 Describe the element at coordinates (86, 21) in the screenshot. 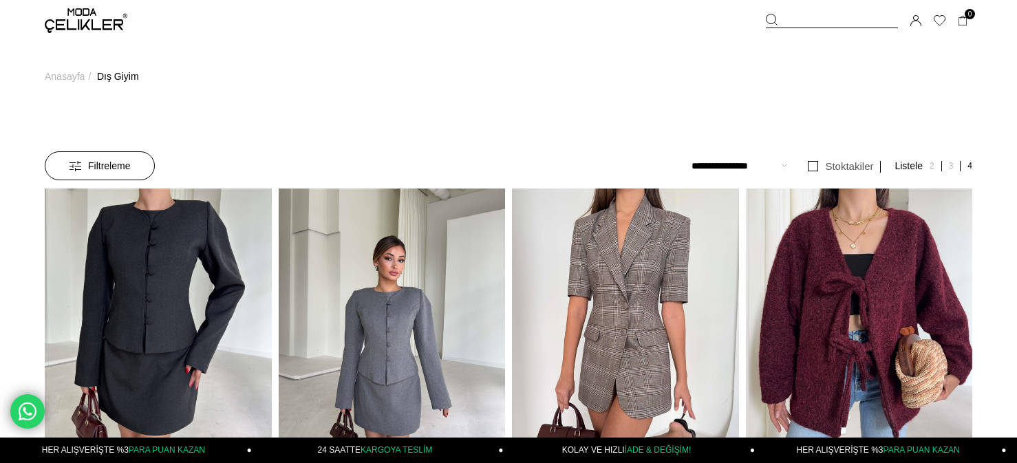

I see `img: logo` at that location.